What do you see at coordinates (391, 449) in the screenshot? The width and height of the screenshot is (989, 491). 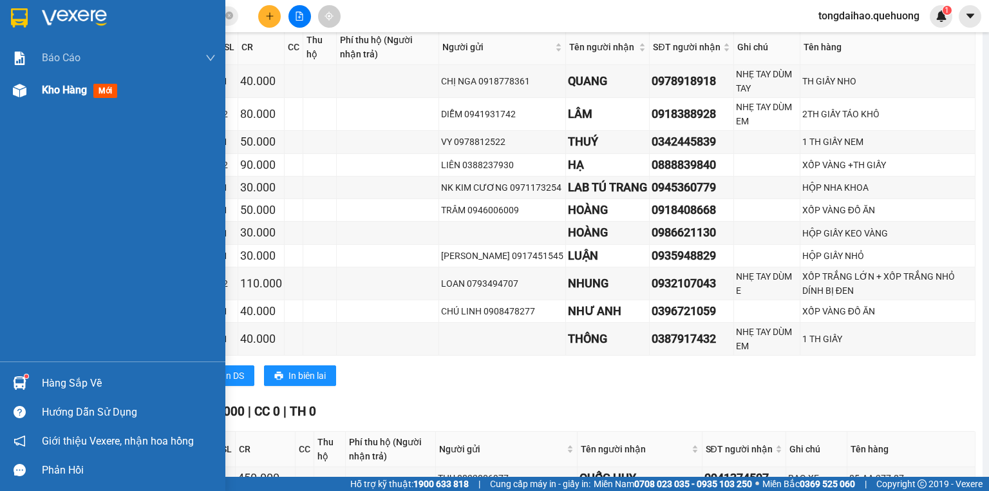 I see `th: Phí thu hộ (Người nhận trả)` at bounding box center [391, 449].